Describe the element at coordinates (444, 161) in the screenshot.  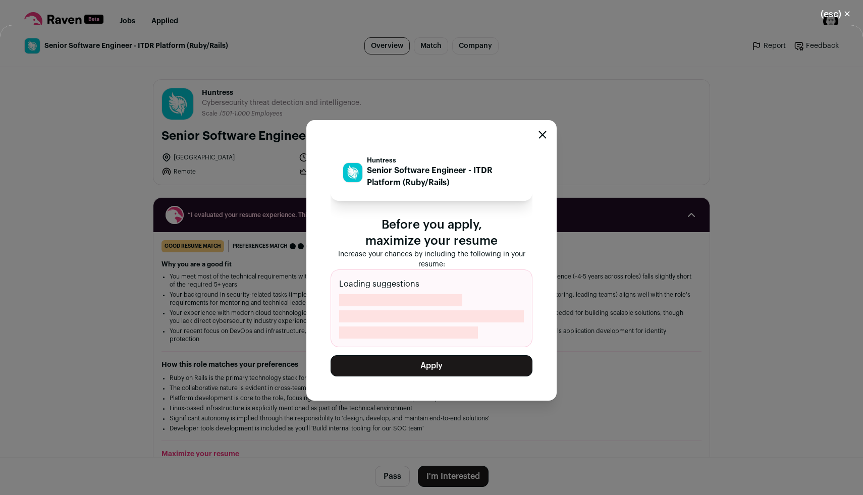
I see `p: Huntress` at that location.